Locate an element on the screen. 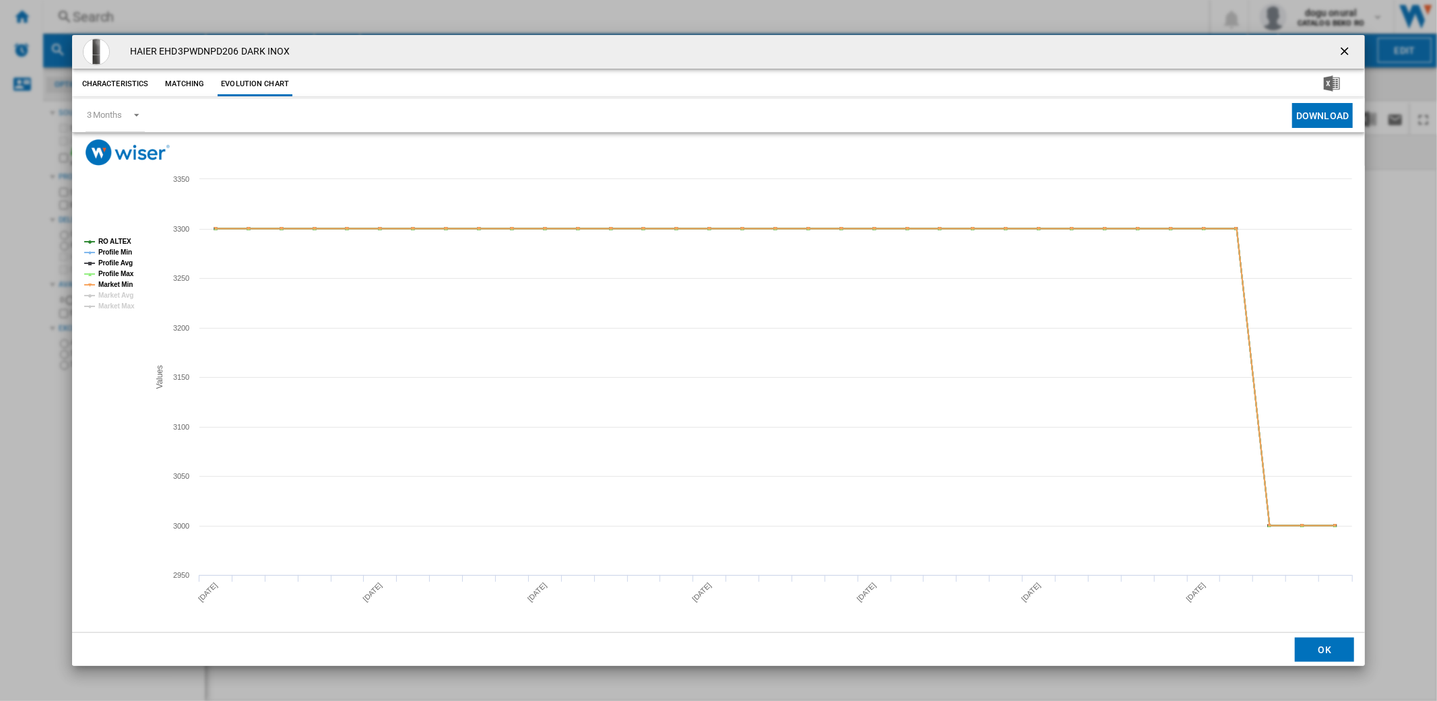  tspan: 3150 is located at coordinates (181, 377).